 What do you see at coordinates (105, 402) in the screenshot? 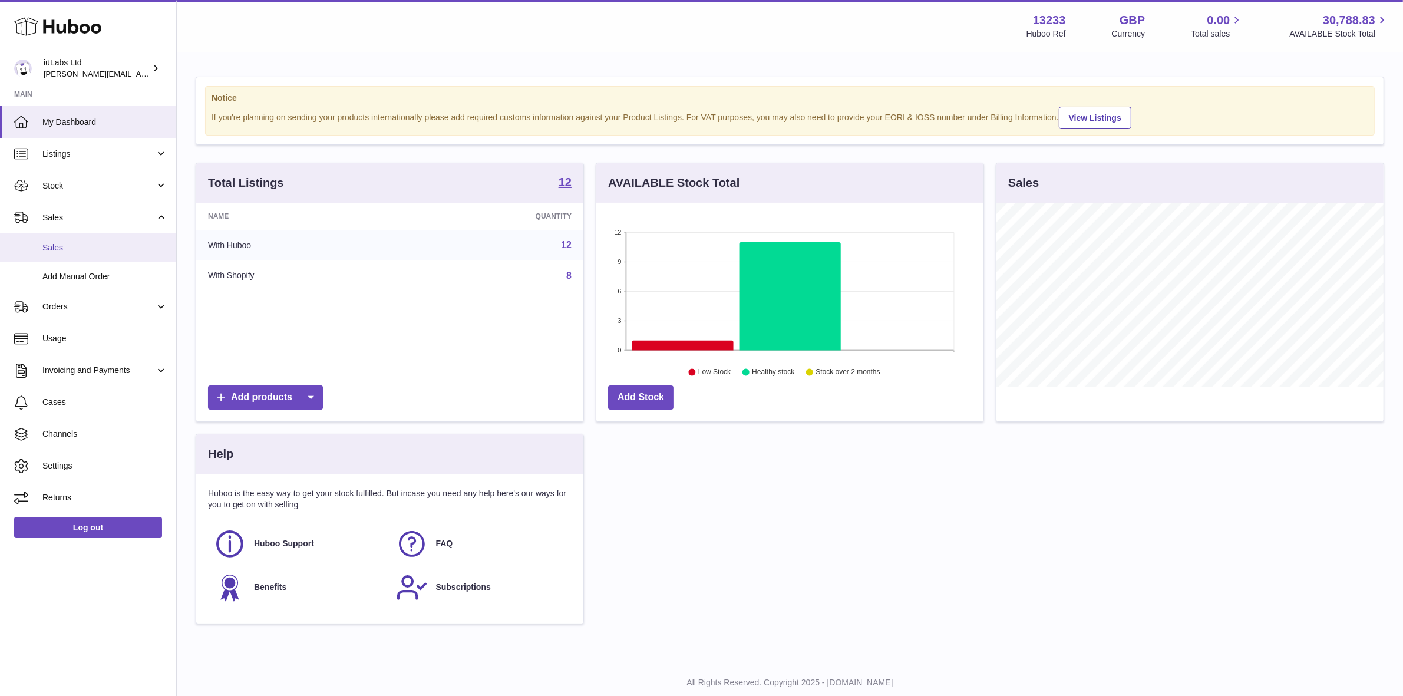
I see `span: Cases` at bounding box center [105, 402].